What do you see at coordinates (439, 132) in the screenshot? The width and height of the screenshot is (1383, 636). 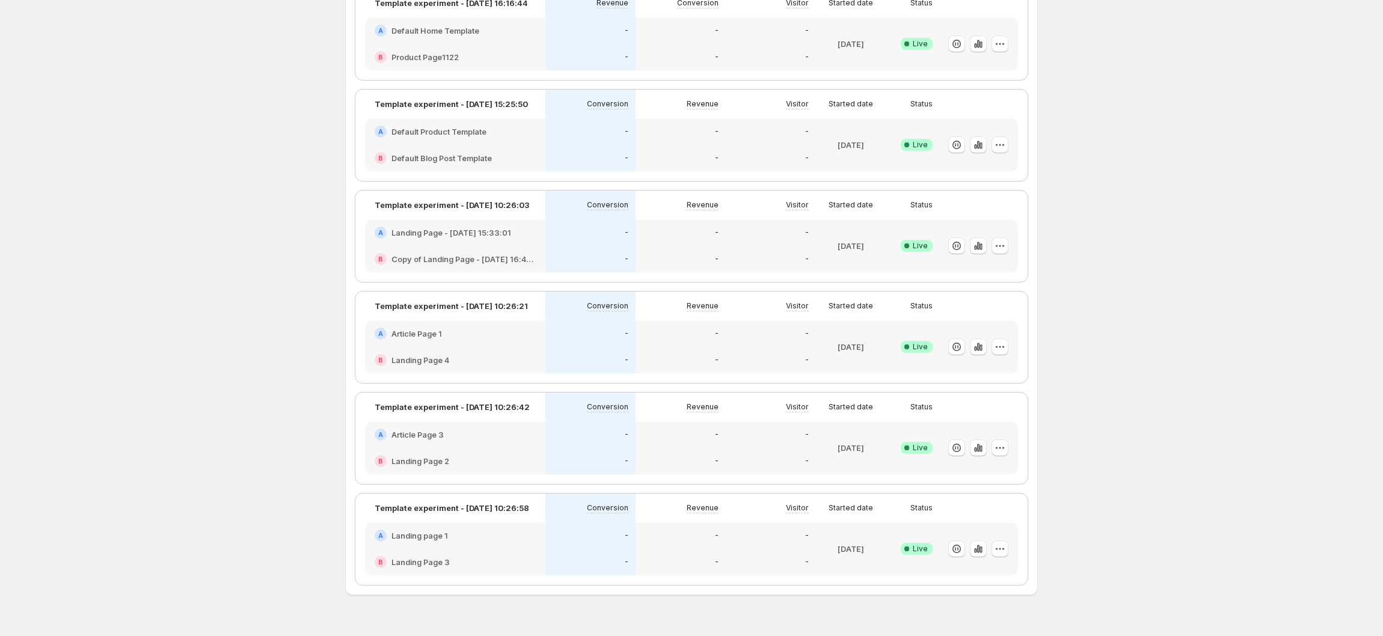 I see `h2: Default Product Template` at bounding box center [439, 132].